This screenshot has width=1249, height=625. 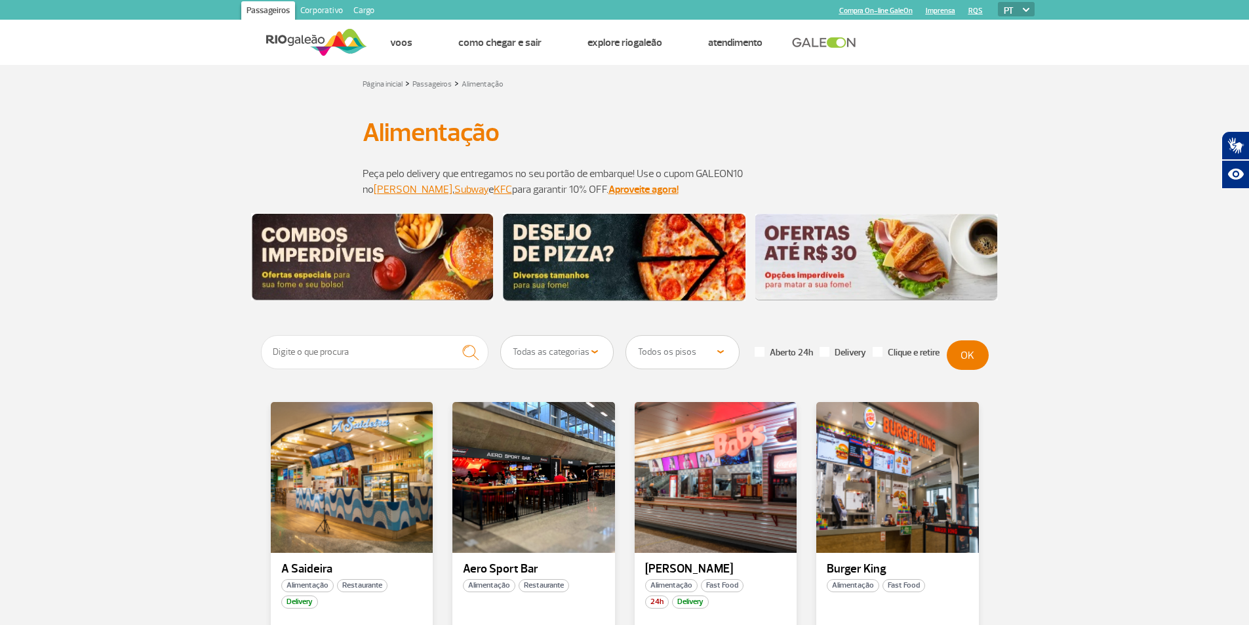 What do you see at coordinates (625, 132) in the screenshot?
I see `h1: Alimentação` at bounding box center [625, 132].